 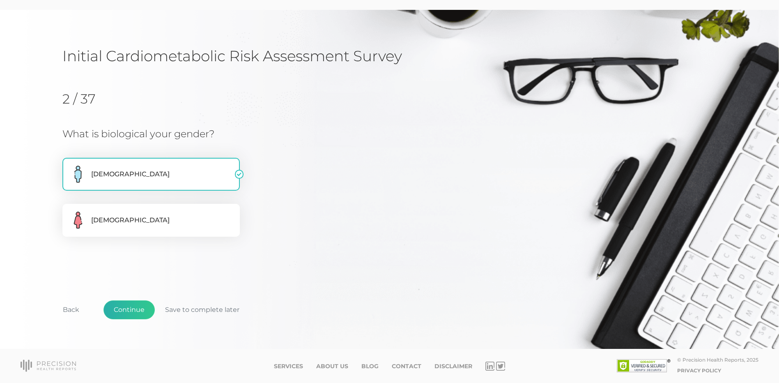 What do you see at coordinates (104, 99) in the screenshot?
I see `h2: 2 / 37` at bounding box center [104, 99].